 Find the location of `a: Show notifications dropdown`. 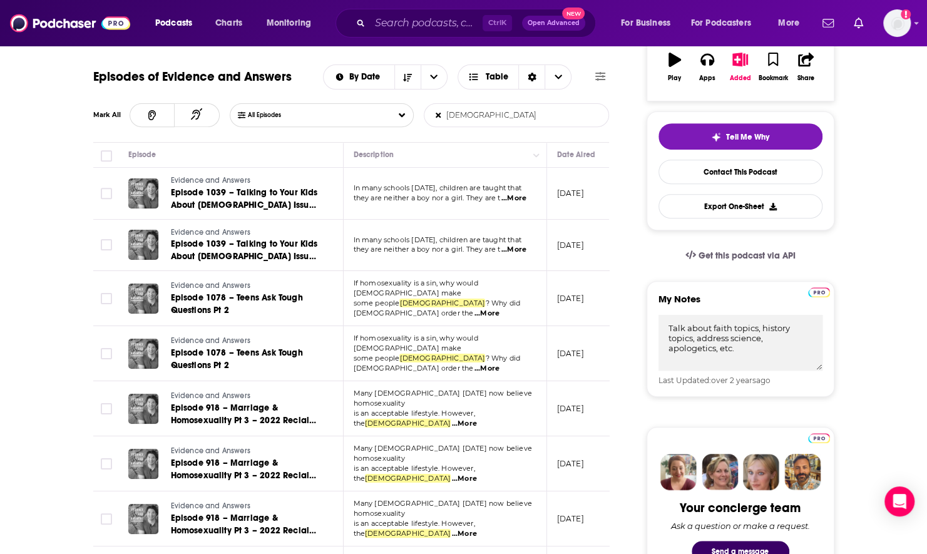

a: Show notifications dropdown is located at coordinates (858, 23).